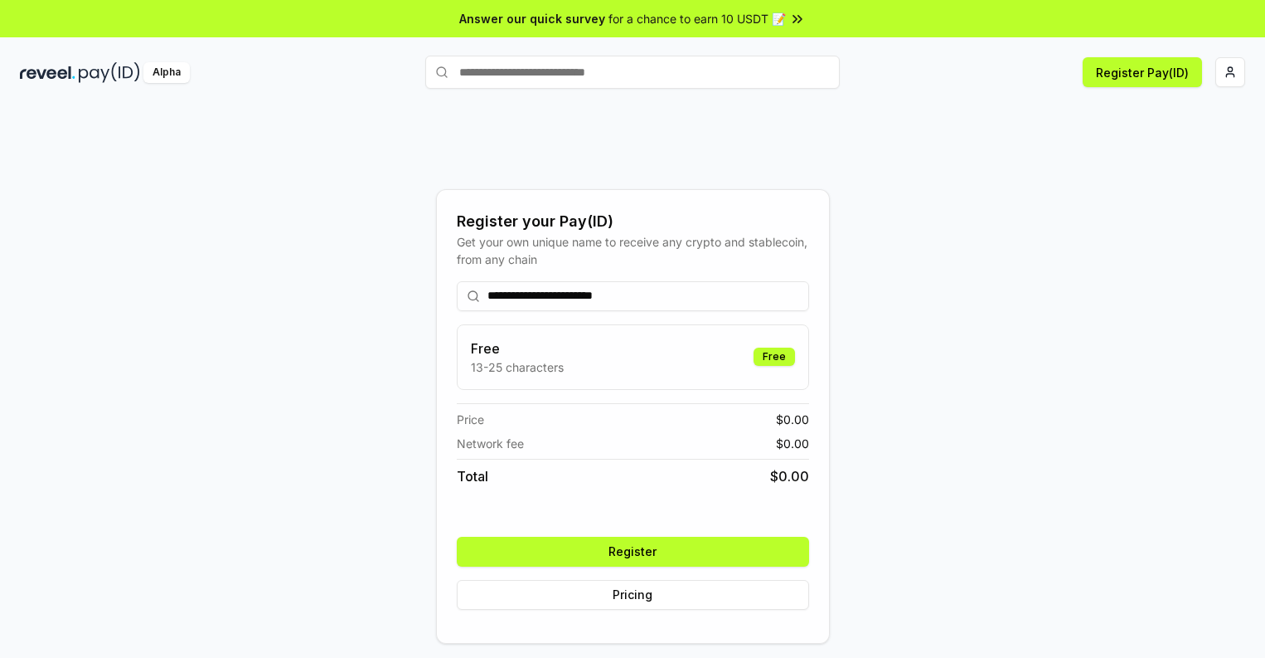 Image resolution: width=1265 pixels, height=658 pixels. I want to click on button: Pricing, so click(633, 595).